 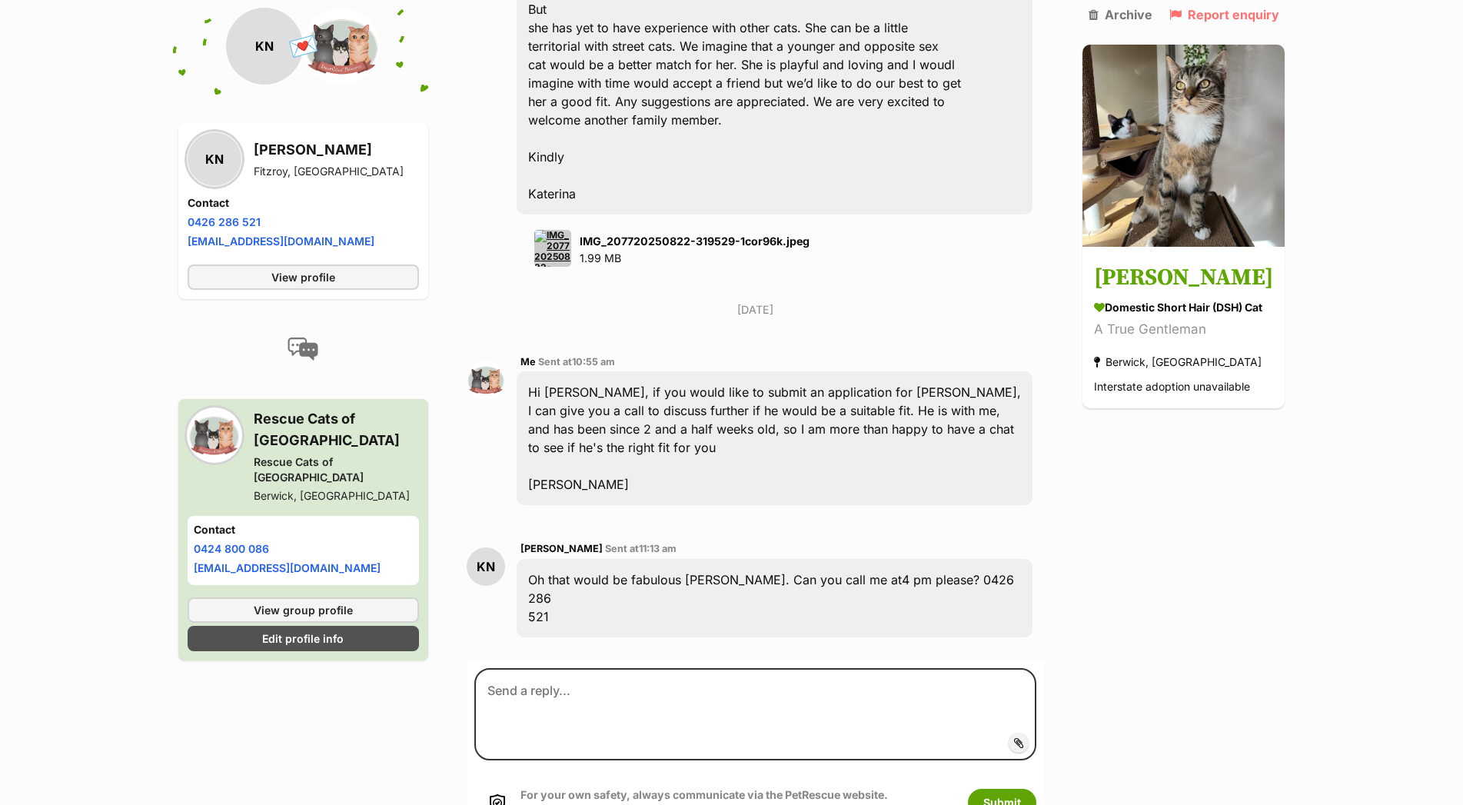 I want to click on span: 1.99 MB, so click(x=600, y=258).